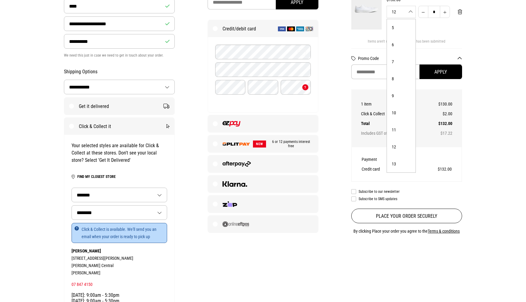  I want to click on li: 8, so click(401, 79).